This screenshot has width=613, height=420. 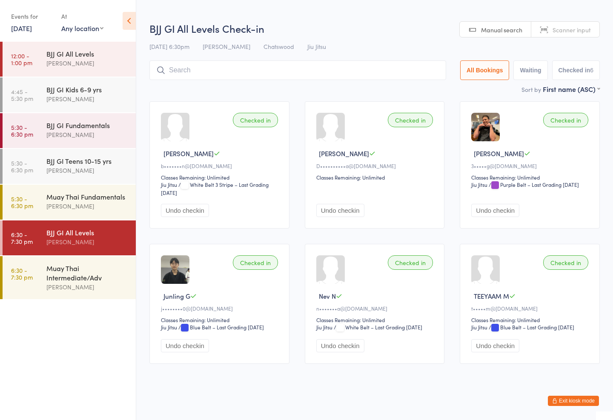 What do you see at coordinates (87, 125) in the screenshot?
I see `div: BJJ GI Fundamentals` at bounding box center [87, 125].